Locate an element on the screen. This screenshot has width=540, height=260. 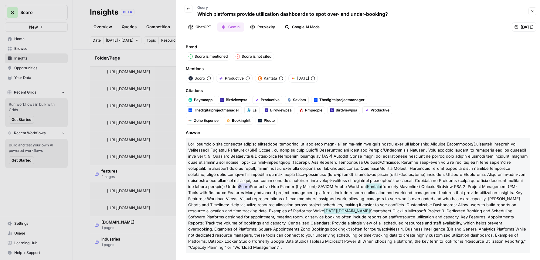
span: (formerly Mavenlink) Celoxis Birdview PSA 2. Project Management (PM) Tools with Resource Features... is located at coordinates (355, 199).